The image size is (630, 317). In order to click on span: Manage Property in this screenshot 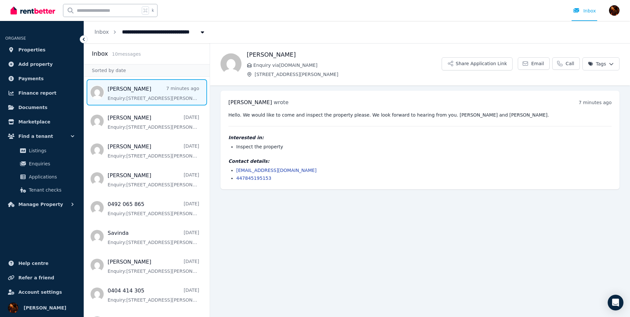, I will do `click(41, 205)`.